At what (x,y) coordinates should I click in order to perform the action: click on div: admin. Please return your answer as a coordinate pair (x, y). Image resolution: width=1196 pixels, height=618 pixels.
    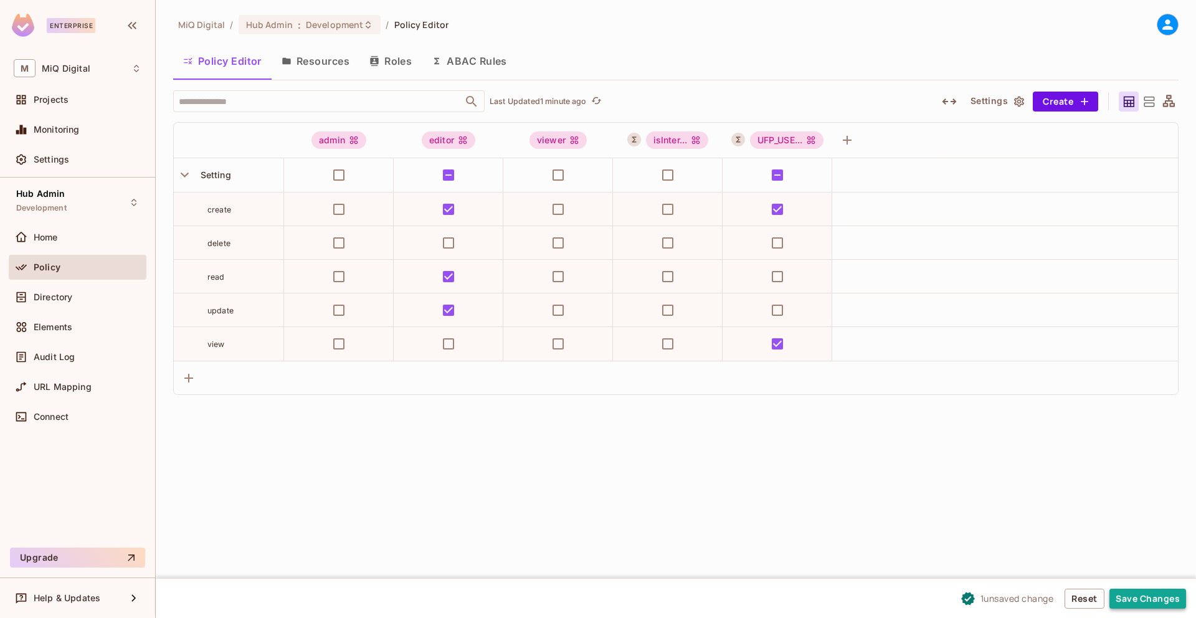
    Looking at the image, I should click on (339, 140).